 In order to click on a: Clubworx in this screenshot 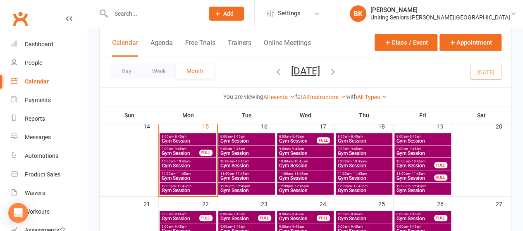, I will do `click(20, 19)`.